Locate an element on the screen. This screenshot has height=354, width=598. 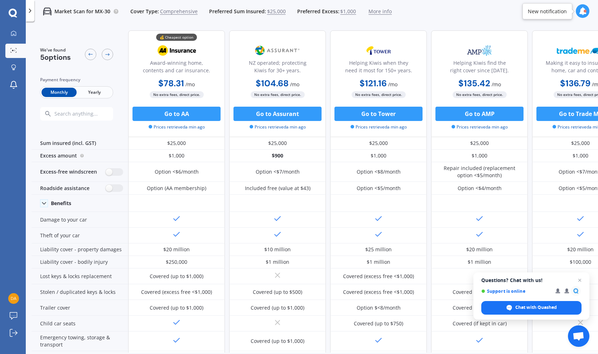
div: New notification is located at coordinates (547, 11).